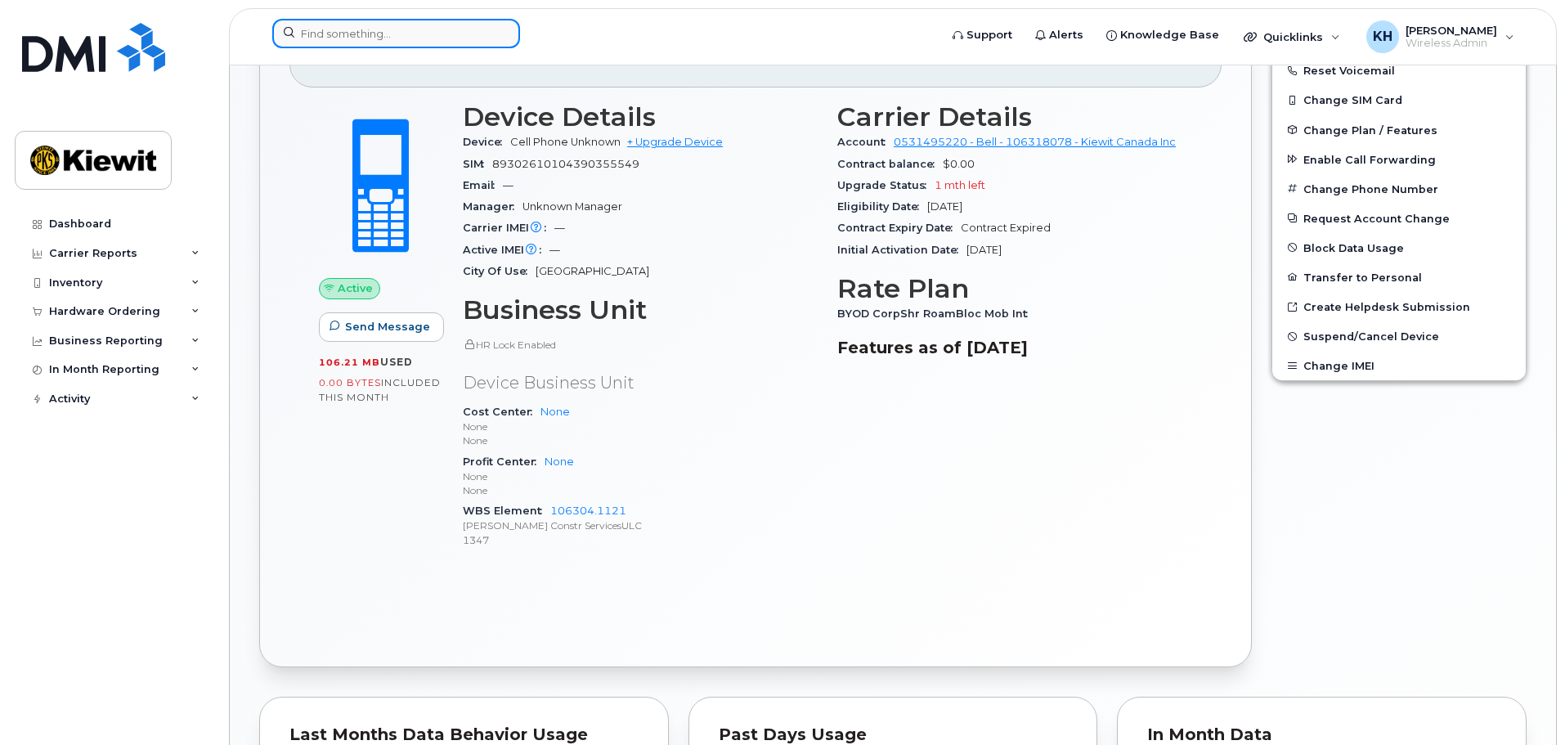  Describe the element at coordinates (890, 164) in the screenshot. I see `span: Contract balance` at that location.